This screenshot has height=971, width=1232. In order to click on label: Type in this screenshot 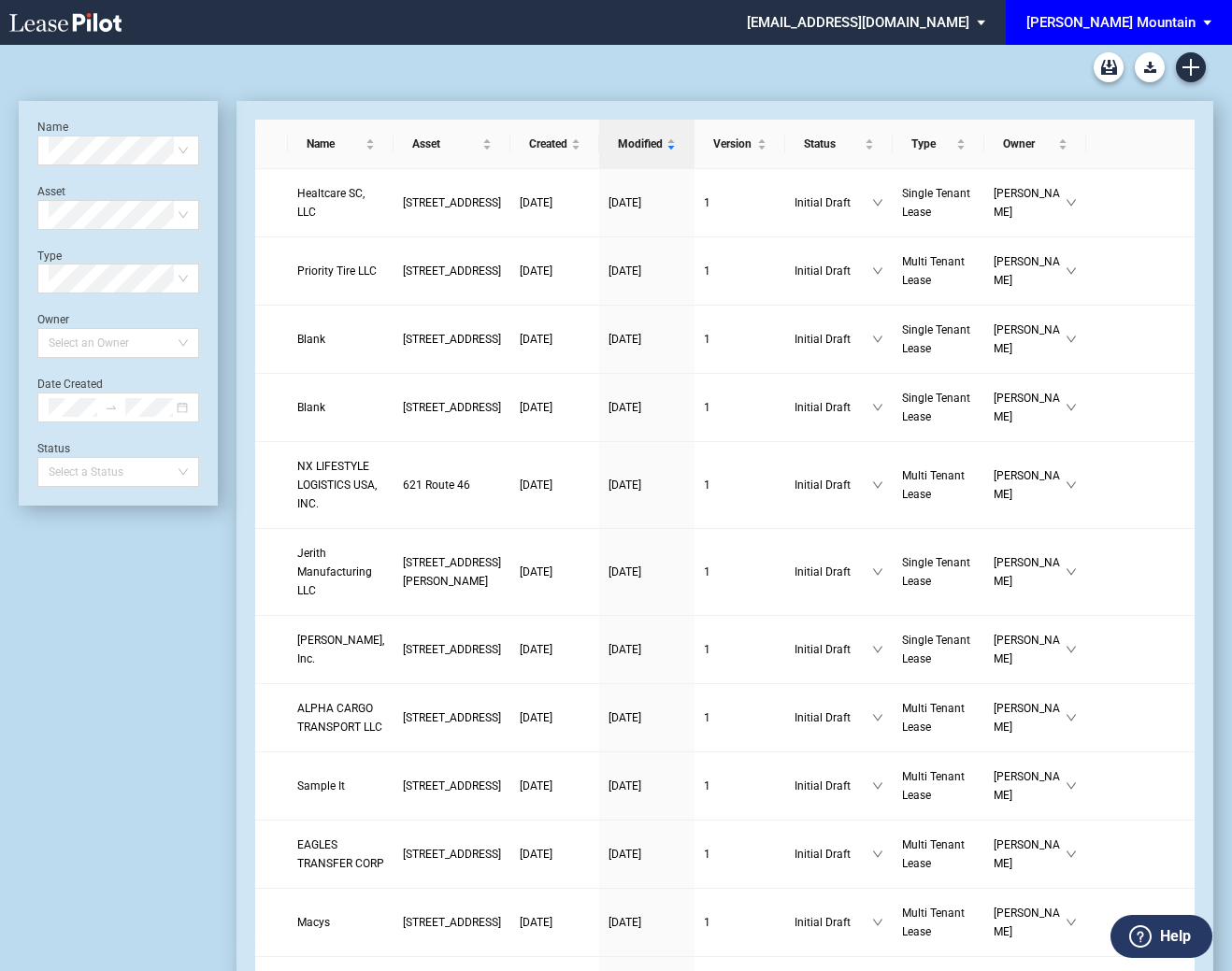, I will do `click(49, 256)`.